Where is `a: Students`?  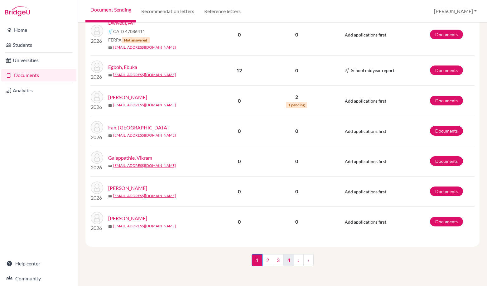 a: Students is located at coordinates (39, 45).